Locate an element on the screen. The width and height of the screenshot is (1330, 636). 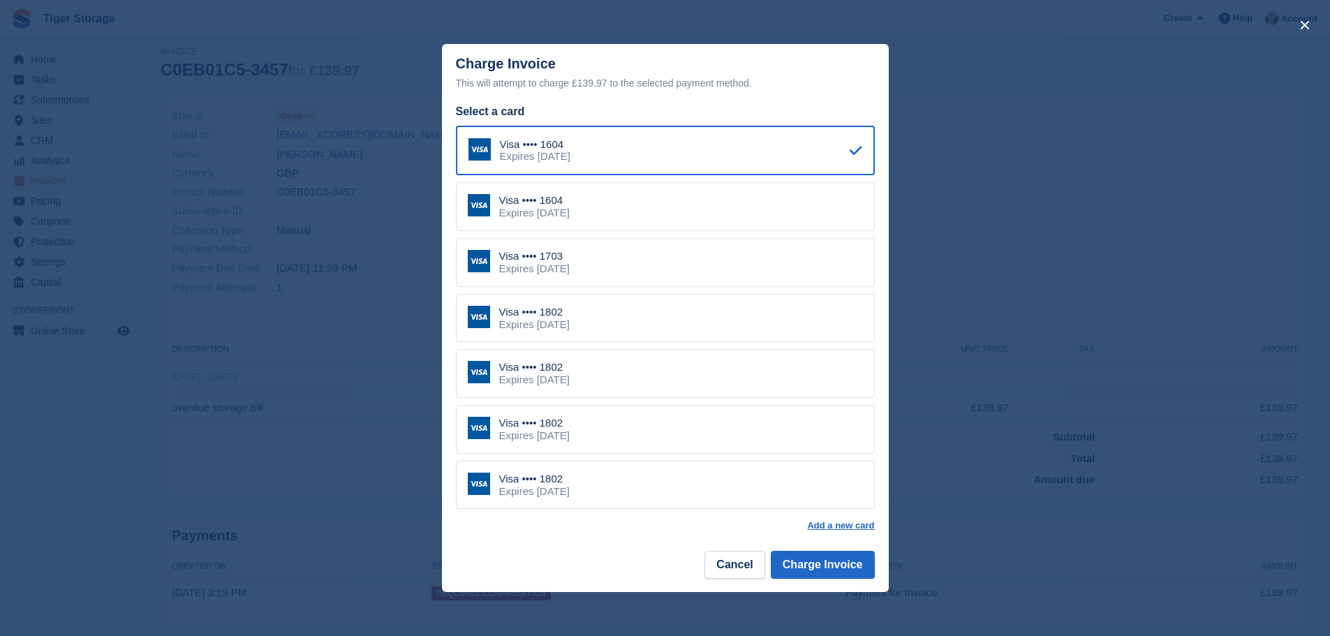
div: Visa •••• 1703 is located at coordinates (534, 256).